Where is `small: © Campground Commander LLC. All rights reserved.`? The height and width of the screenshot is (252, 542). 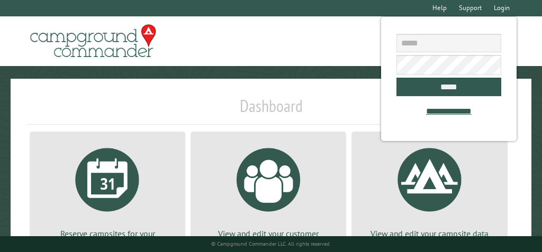 small: © Campground Commander LLC. All rights reserved. is located at coordinates (271, 244).